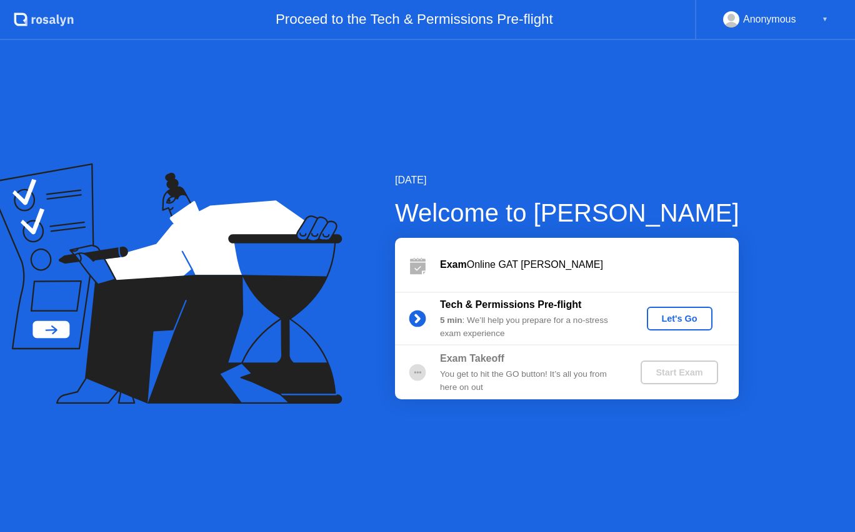 The height and width of the screenshot is (532, 855). Describe the element at coordinates (530, 326) in the screenshot. I see `div: : We’ll help you prepare for a no-stress exam experience` at that location.